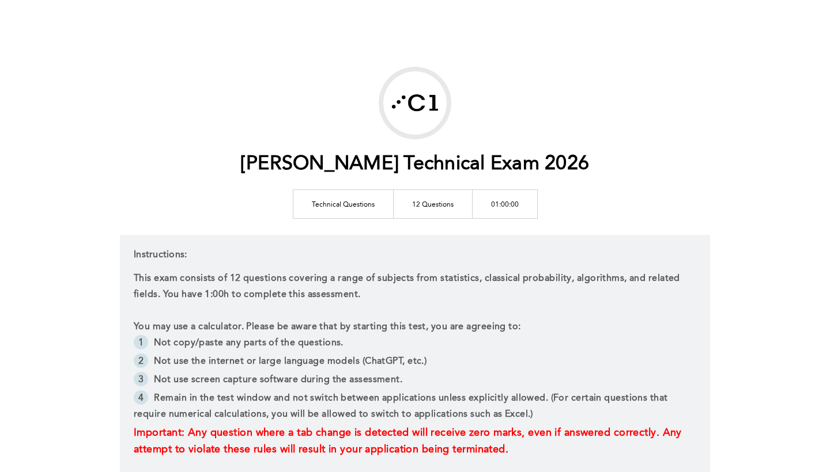  What do you see at coordinates (415, 345) in the screenshot?
I see `li: Not copy/paste any parts of the questions.` at bounding box center [415, 345].